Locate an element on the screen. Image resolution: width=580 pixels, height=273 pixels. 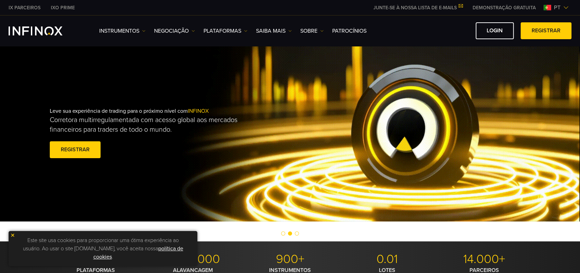
span: Go to slide 1 is located at coordinates (283, 233).